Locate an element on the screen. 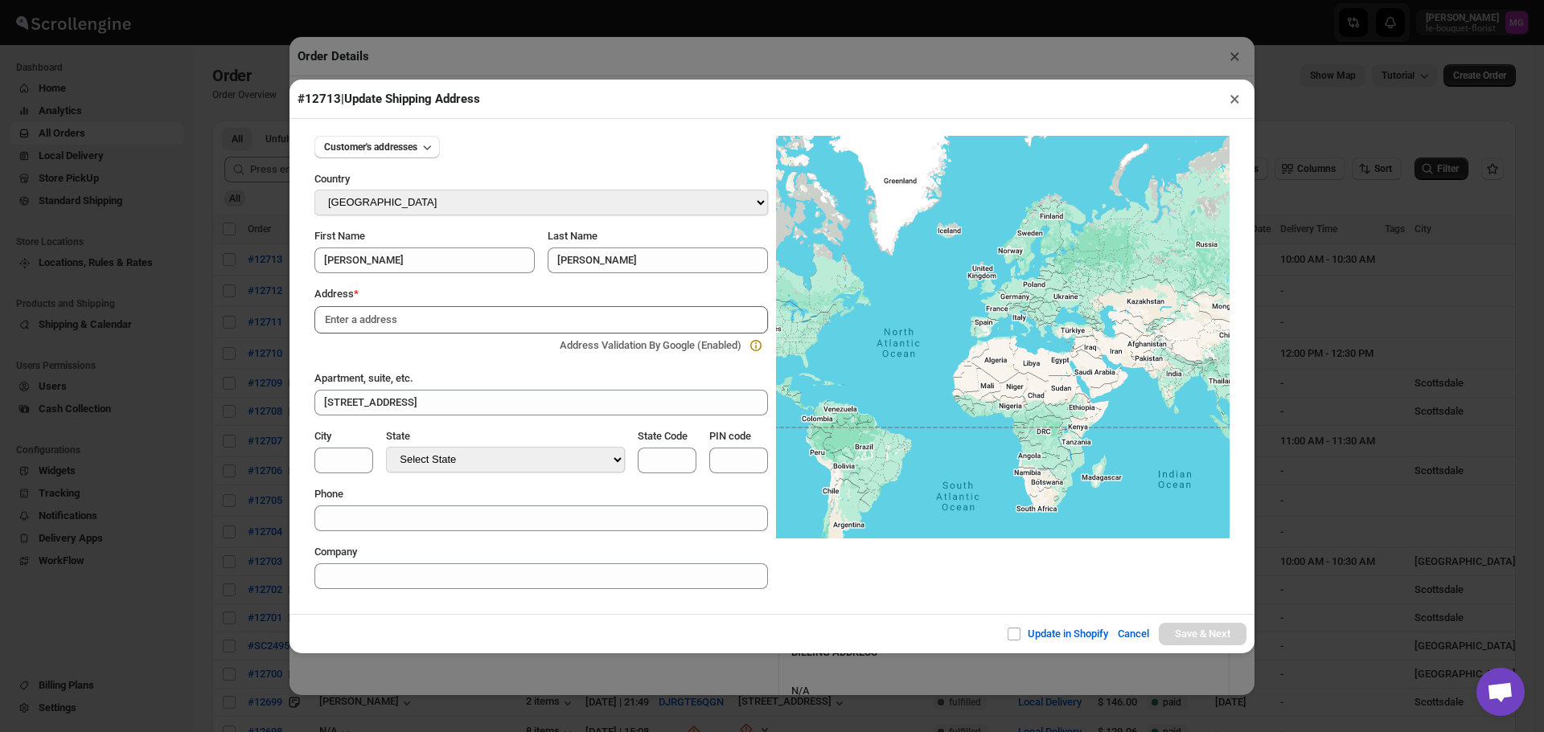 The image size is (1544, 732). div: Open chat is located at coordinates (1500, 692).